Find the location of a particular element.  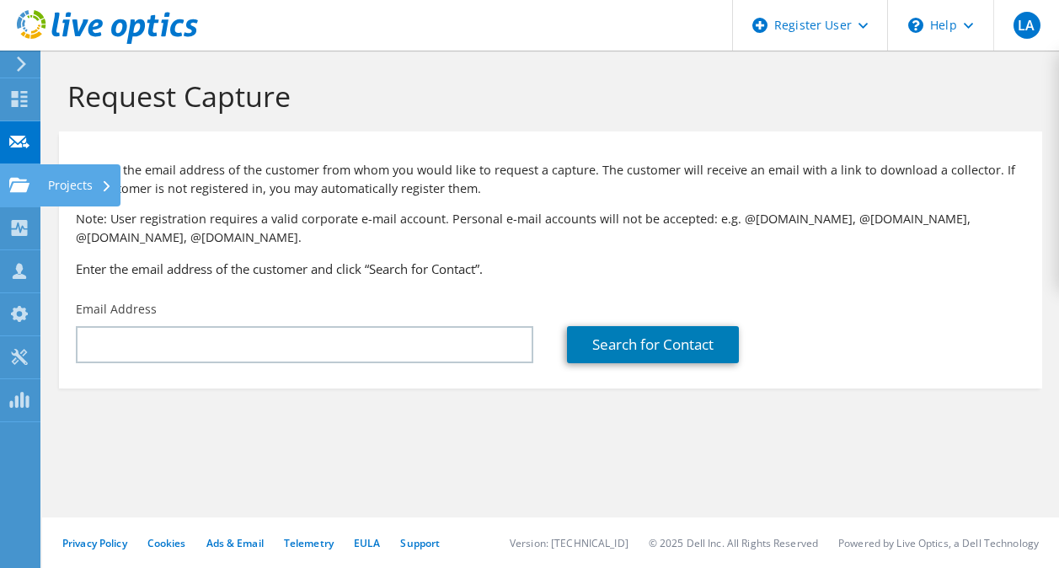

a: EULA is located at coordinates (367, 543).